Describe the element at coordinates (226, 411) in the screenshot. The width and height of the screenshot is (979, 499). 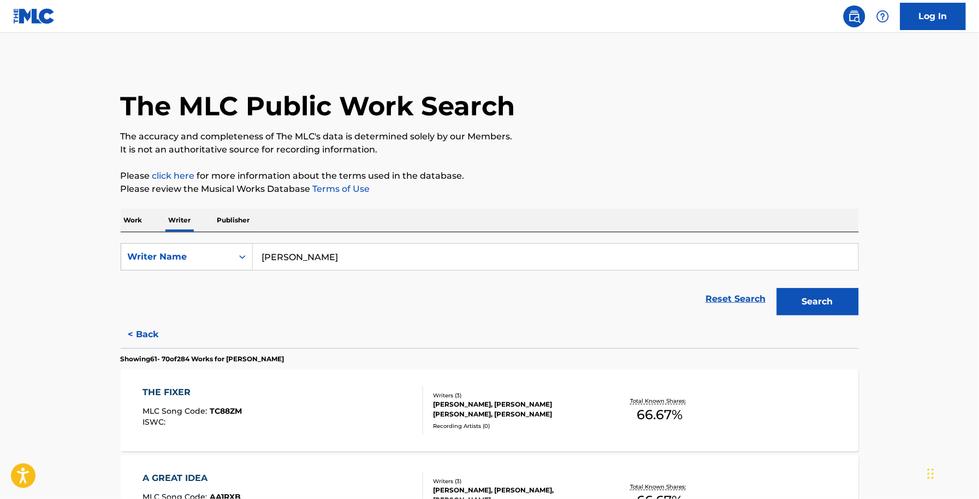
I see `span: TC88ZM` at that location.